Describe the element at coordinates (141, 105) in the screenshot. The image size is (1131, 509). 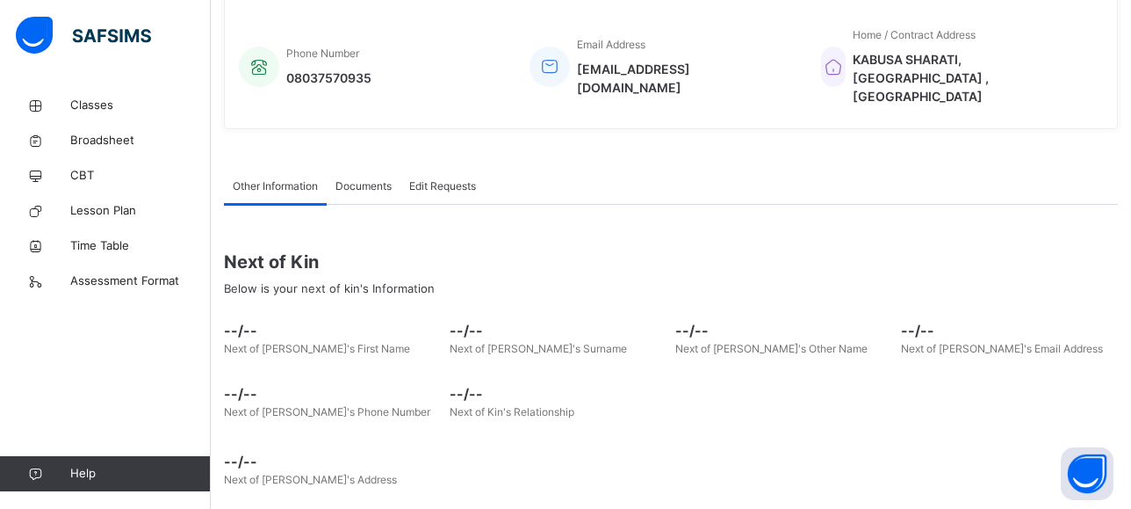
I see `span: Classes` at that location.